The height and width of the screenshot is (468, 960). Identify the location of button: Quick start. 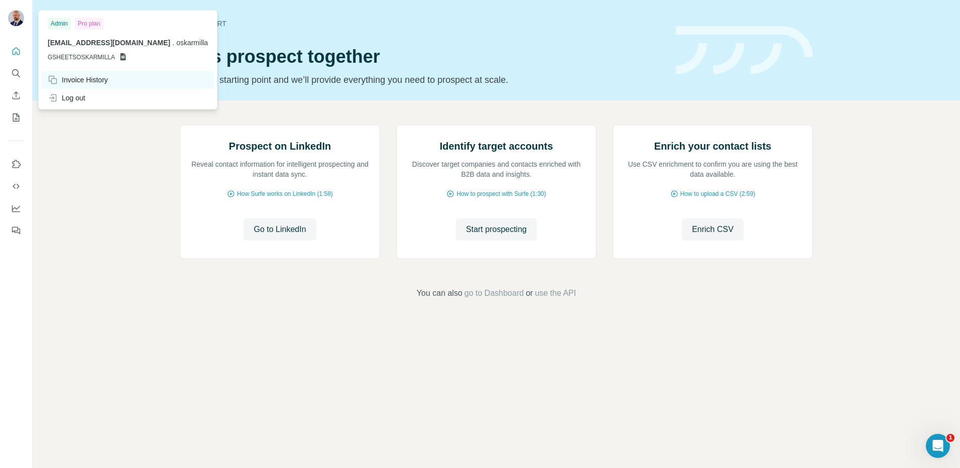
(16, 51).